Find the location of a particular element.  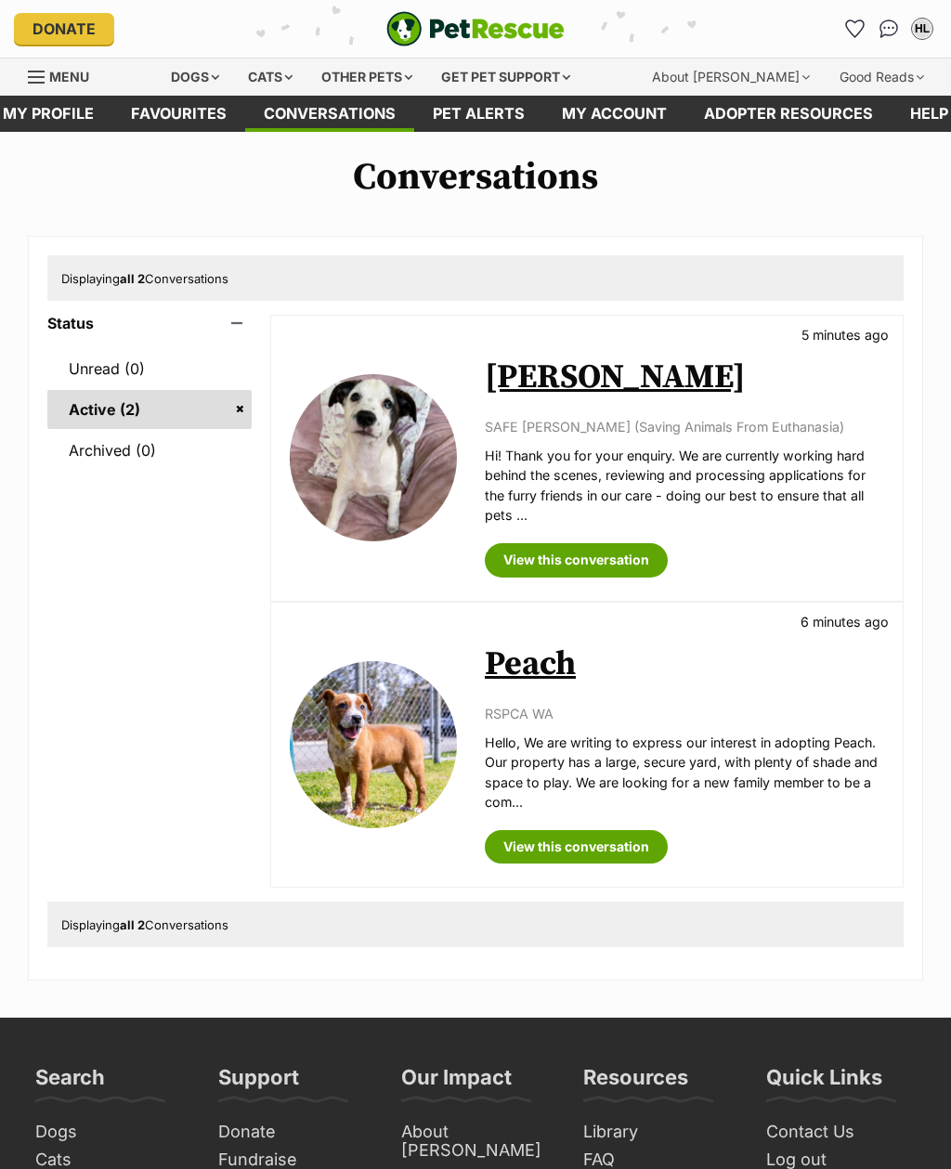

span: Menu is located at coordinates (69, 76).